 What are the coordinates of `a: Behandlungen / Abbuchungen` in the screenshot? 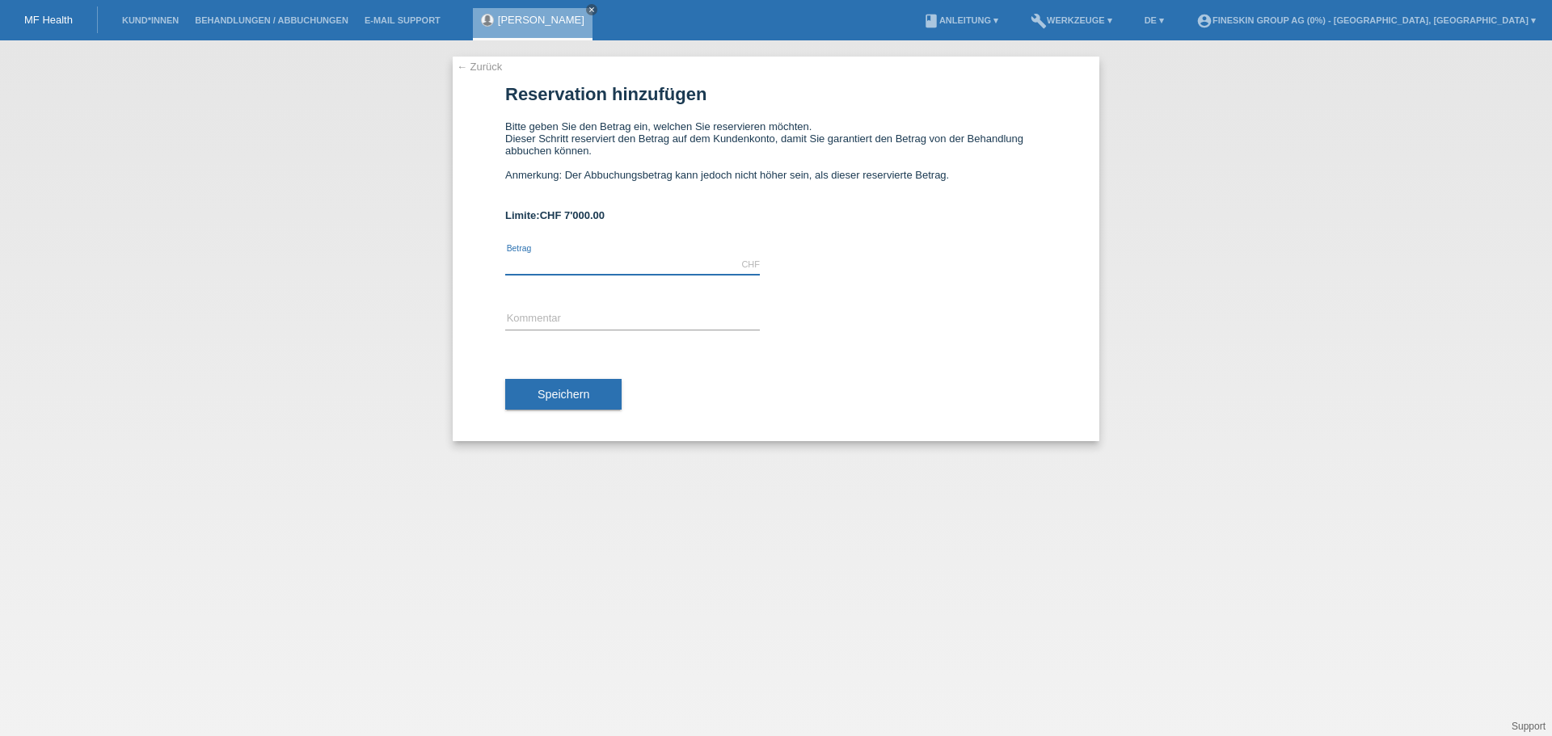 It's located at (272, 20).